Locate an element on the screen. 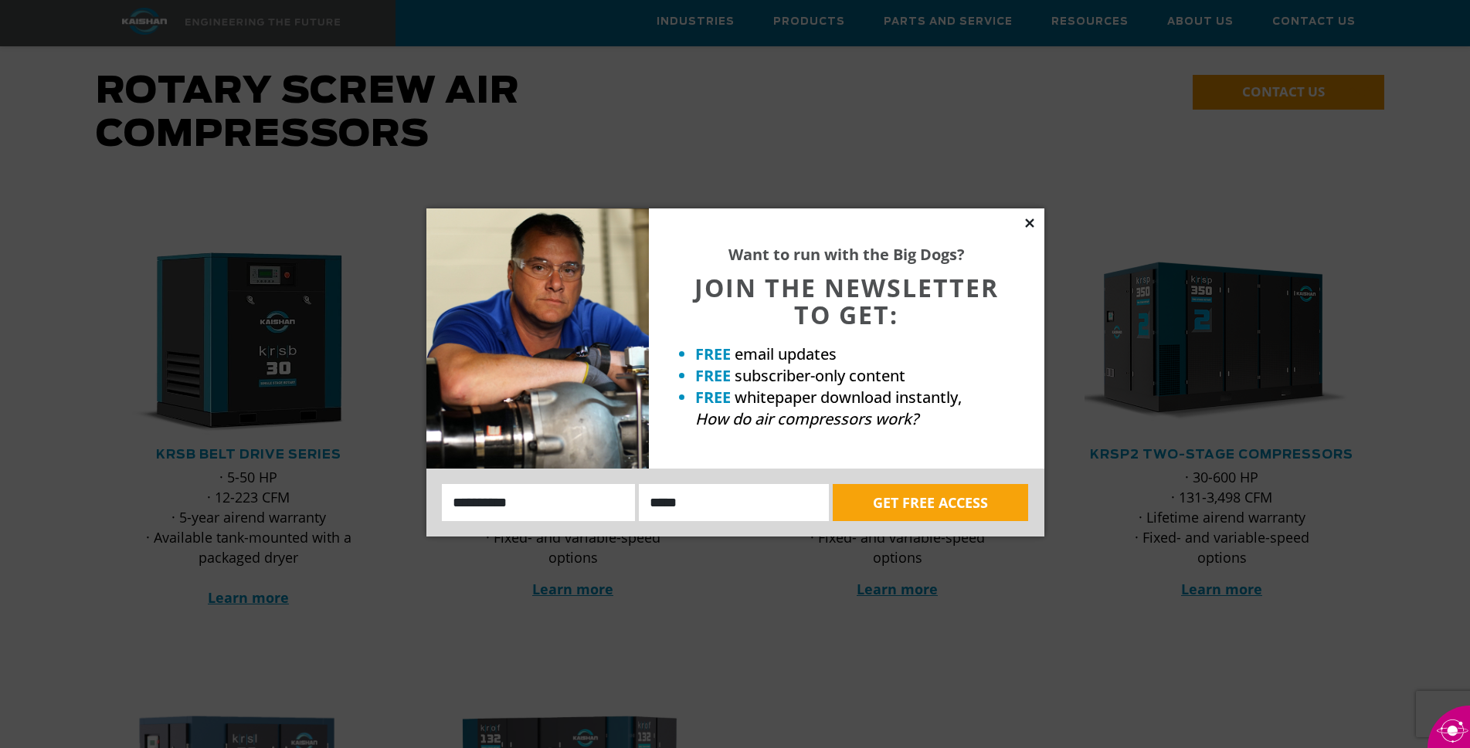  button: Close is located at coordinates (1030, 223).